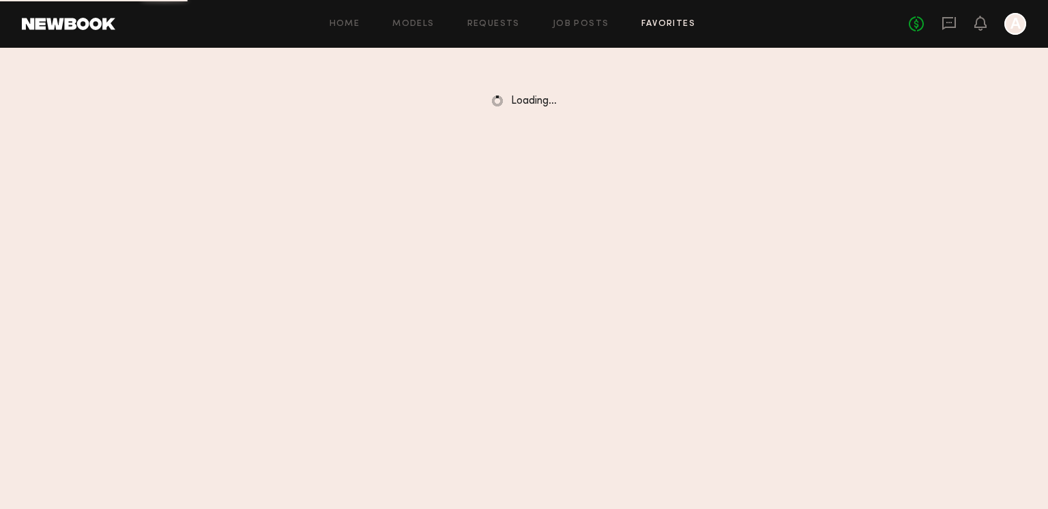 The image size is (1048, 509). What do you see at coordinates (413, 24) in the screenshot?
I see `a: Models` at bounding box center [413, 24].